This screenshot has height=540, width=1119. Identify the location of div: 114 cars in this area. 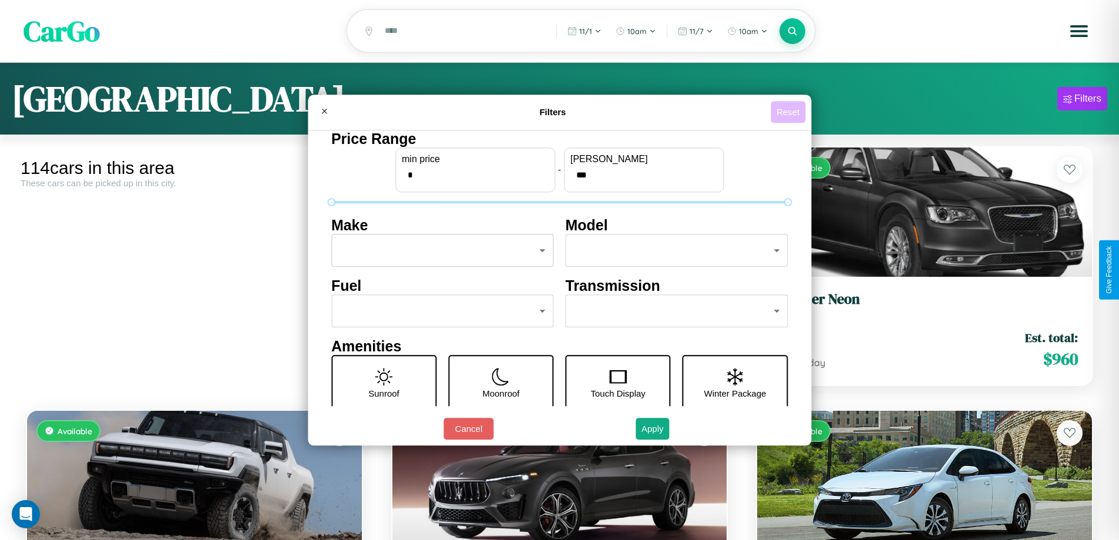
(194, 168).